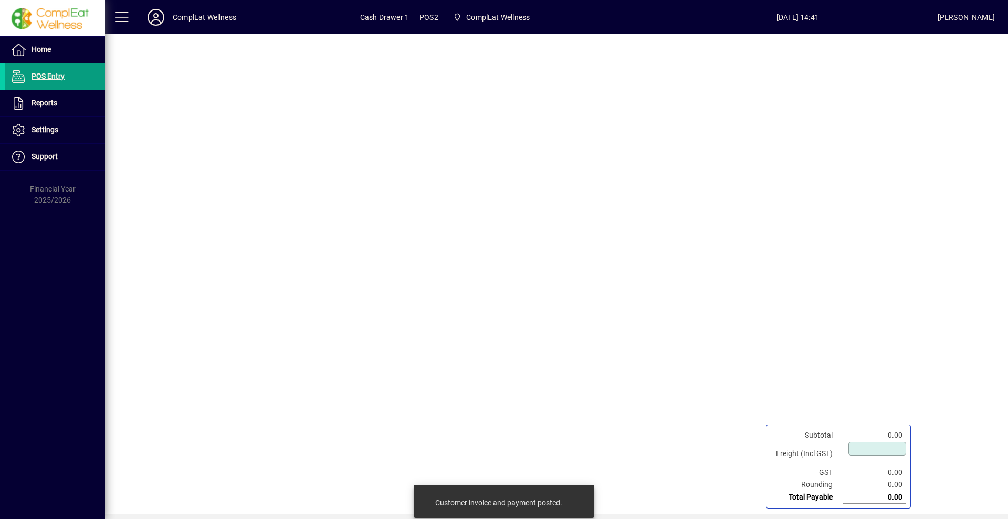 This screenshot has height=519, width=1008. What do you see at coordinates (55, 103) in the screenshot?
I see `a: Reports` at bounding box center [55, 103].